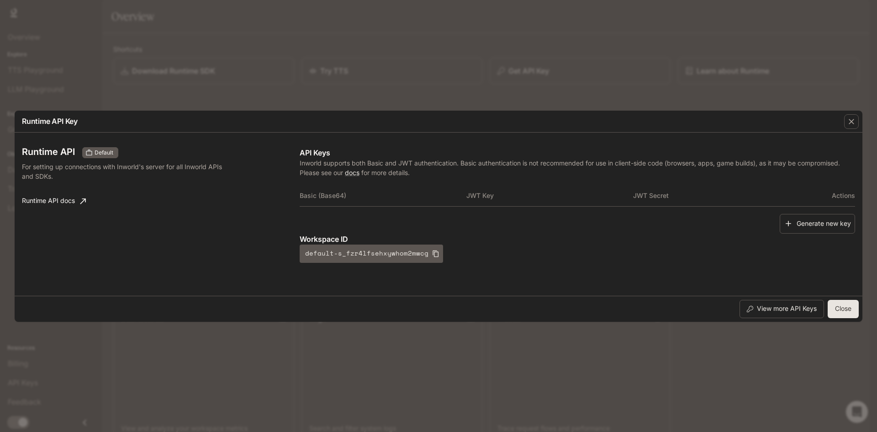 The height and width of the screenshot is (432, 877). I want to click on p: For setting up connections with Inworld's server for all Inworld APIs and SDKs., so click(123, 171).